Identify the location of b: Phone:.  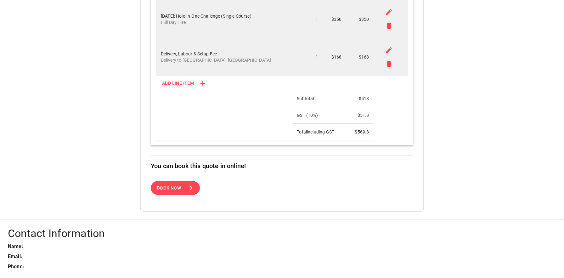
(16, 266).